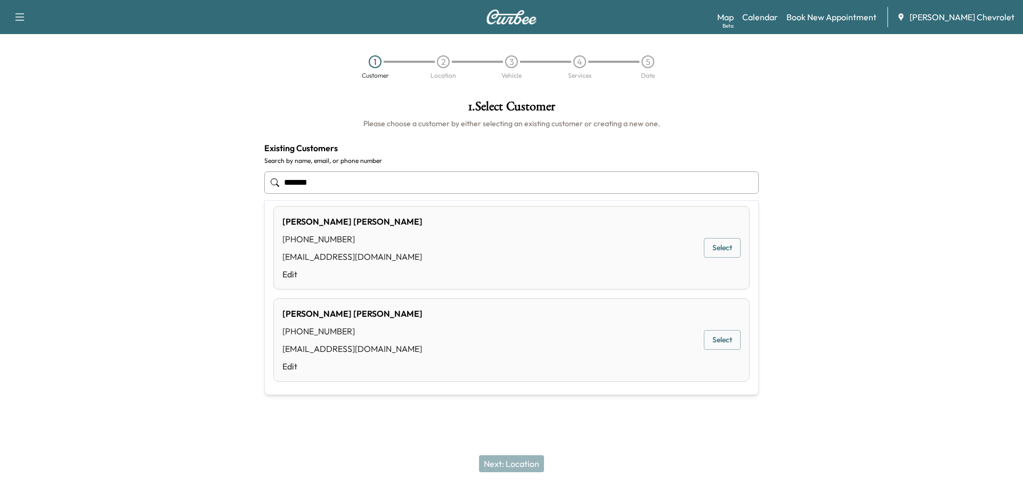  Describe the element at coordinates (648, 76) in the screenshot. I see `div: Date` at that location.